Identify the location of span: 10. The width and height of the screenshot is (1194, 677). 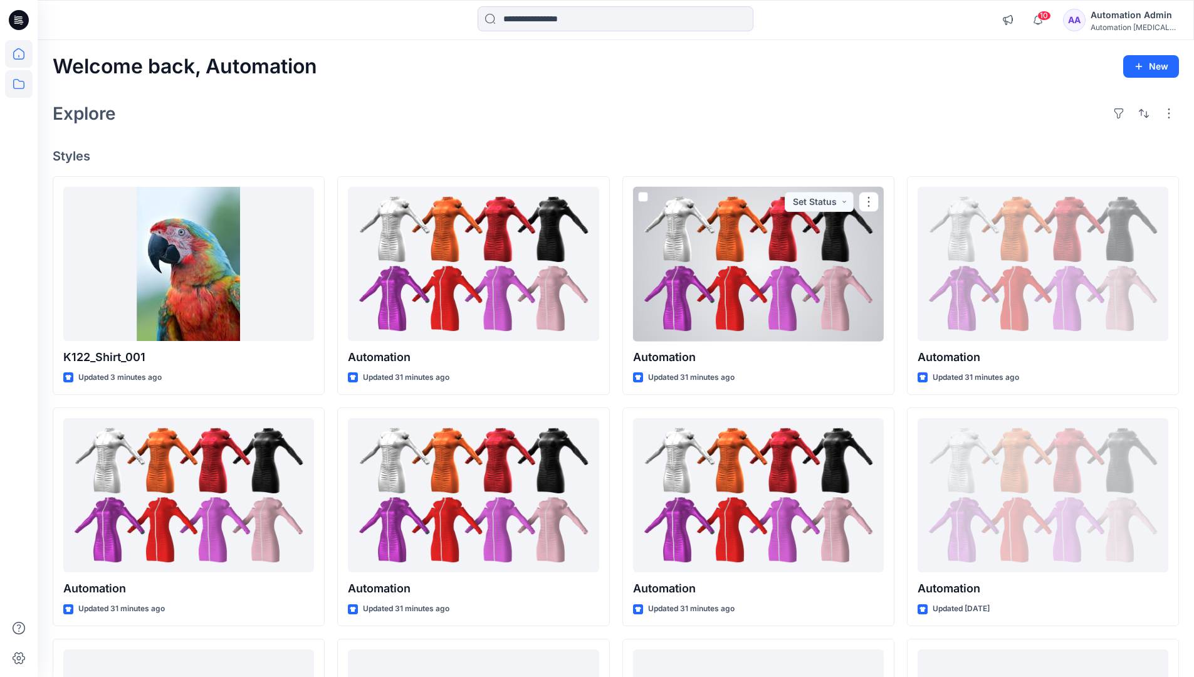
(1044, 16).